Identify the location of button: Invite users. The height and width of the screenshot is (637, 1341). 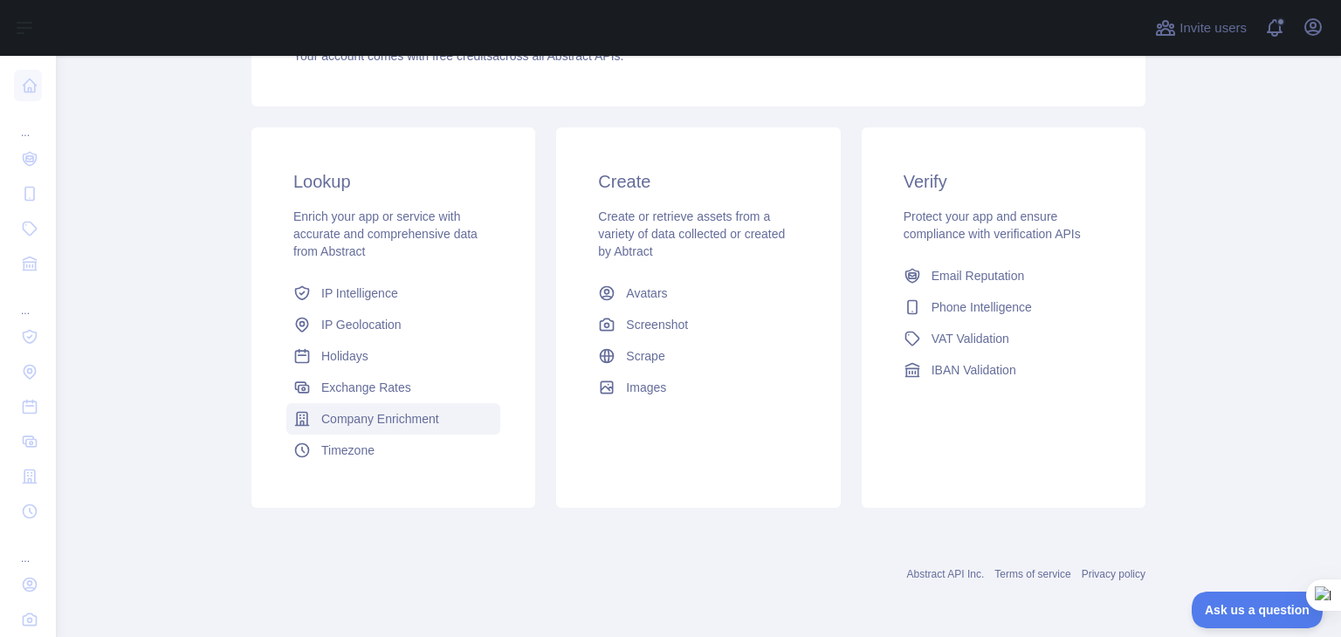
(1200, 28).